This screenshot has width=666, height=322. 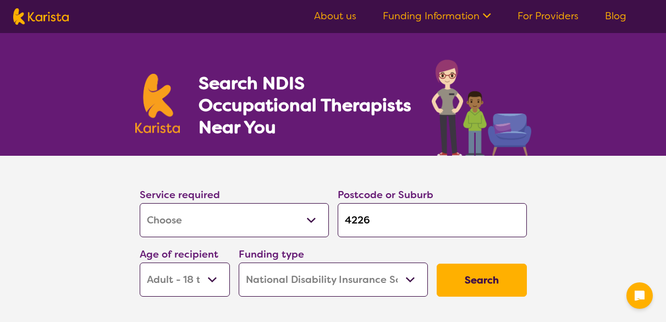 I want to click on button: Search, so click(x=482, y=280).